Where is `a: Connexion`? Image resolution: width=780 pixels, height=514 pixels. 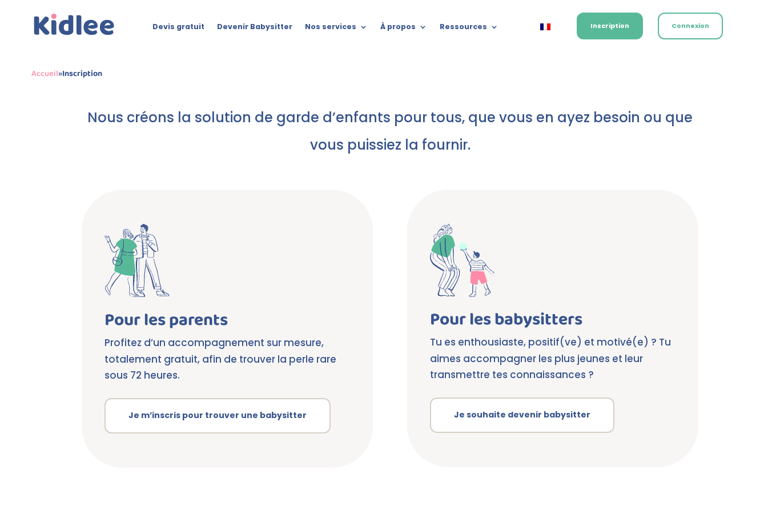 a: Connexion is located at coordinates (690, 26).